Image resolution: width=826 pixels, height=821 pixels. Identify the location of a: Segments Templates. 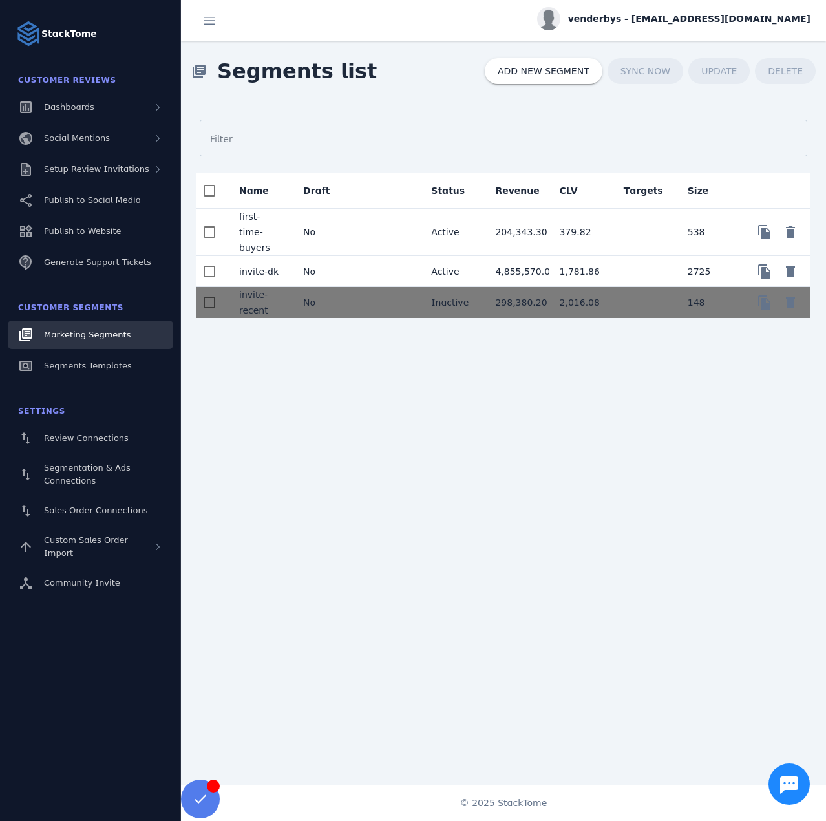
(91, 366).